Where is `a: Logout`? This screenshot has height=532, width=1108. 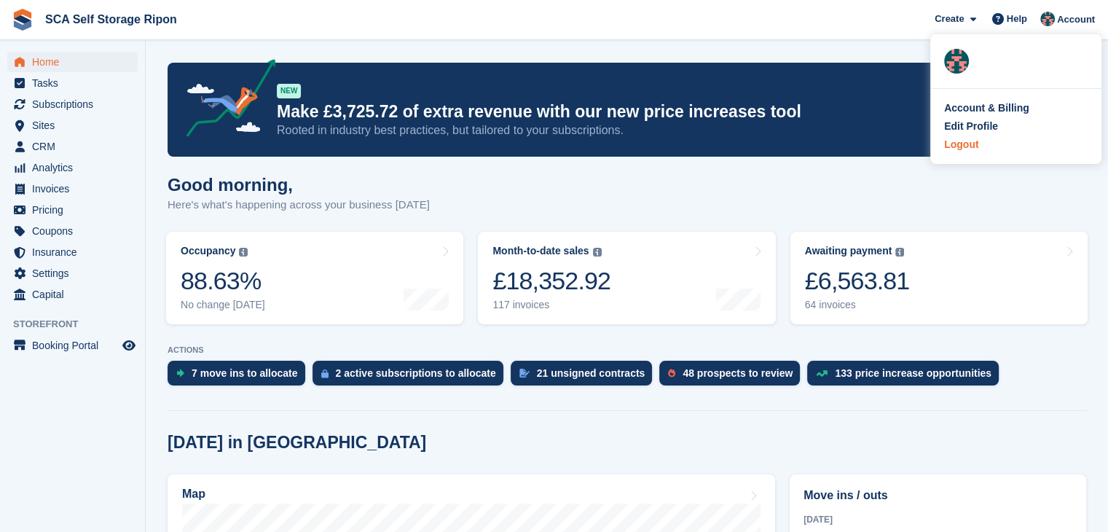
a: Logout is located at coordinates (1015, 144).